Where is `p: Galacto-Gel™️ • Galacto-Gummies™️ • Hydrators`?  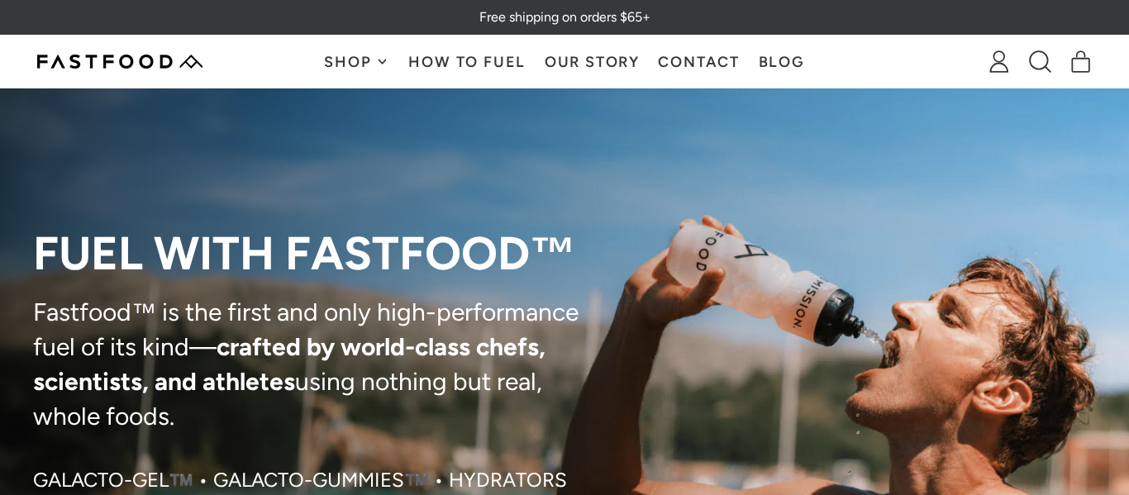
p: Galacto-Gel™️ • Galacto-Gummies™️ • Hydrators is located at coordinates (300, 480).